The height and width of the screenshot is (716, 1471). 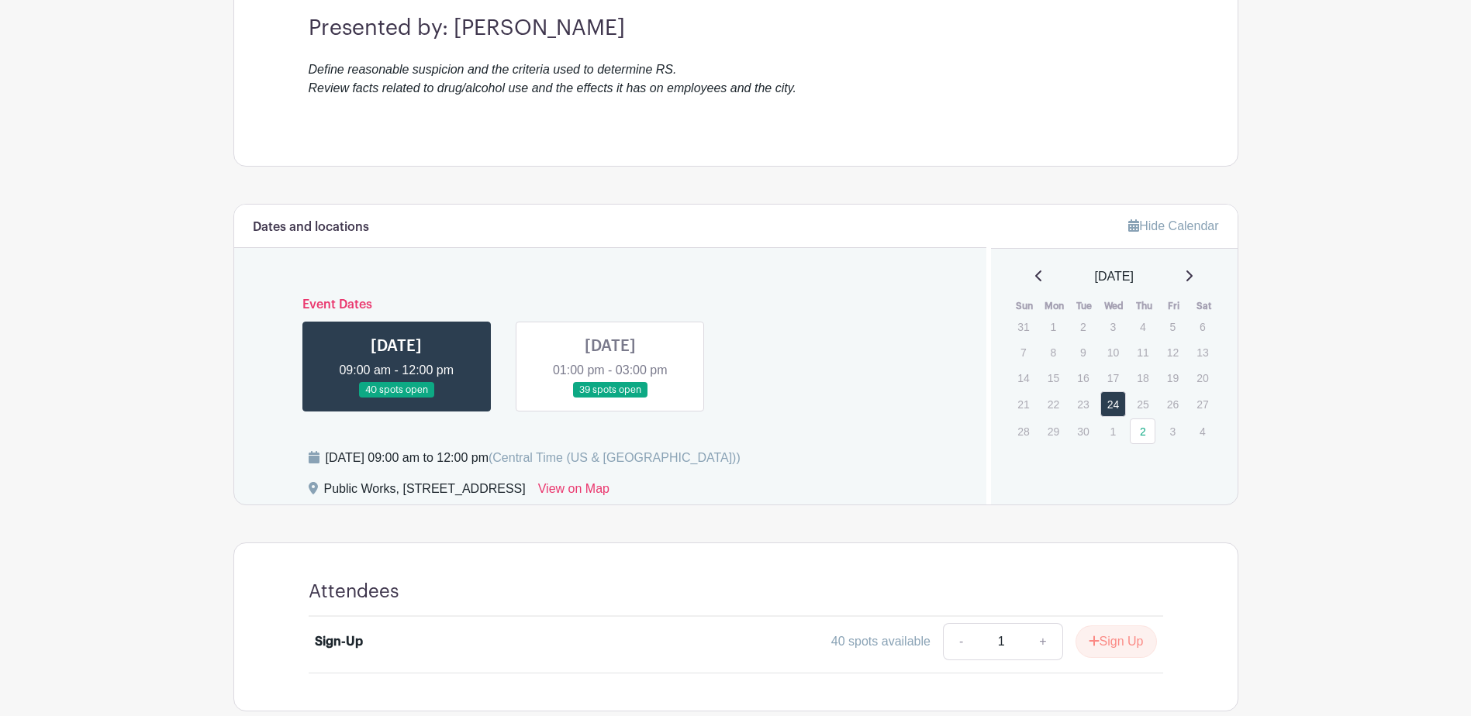 I want to click on th: Sun, so click(x=1024, y=306).